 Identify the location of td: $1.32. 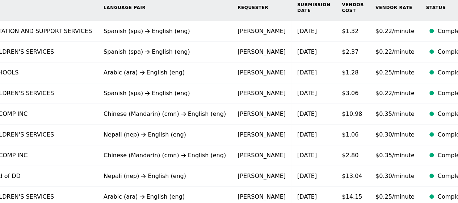
(353, 31).